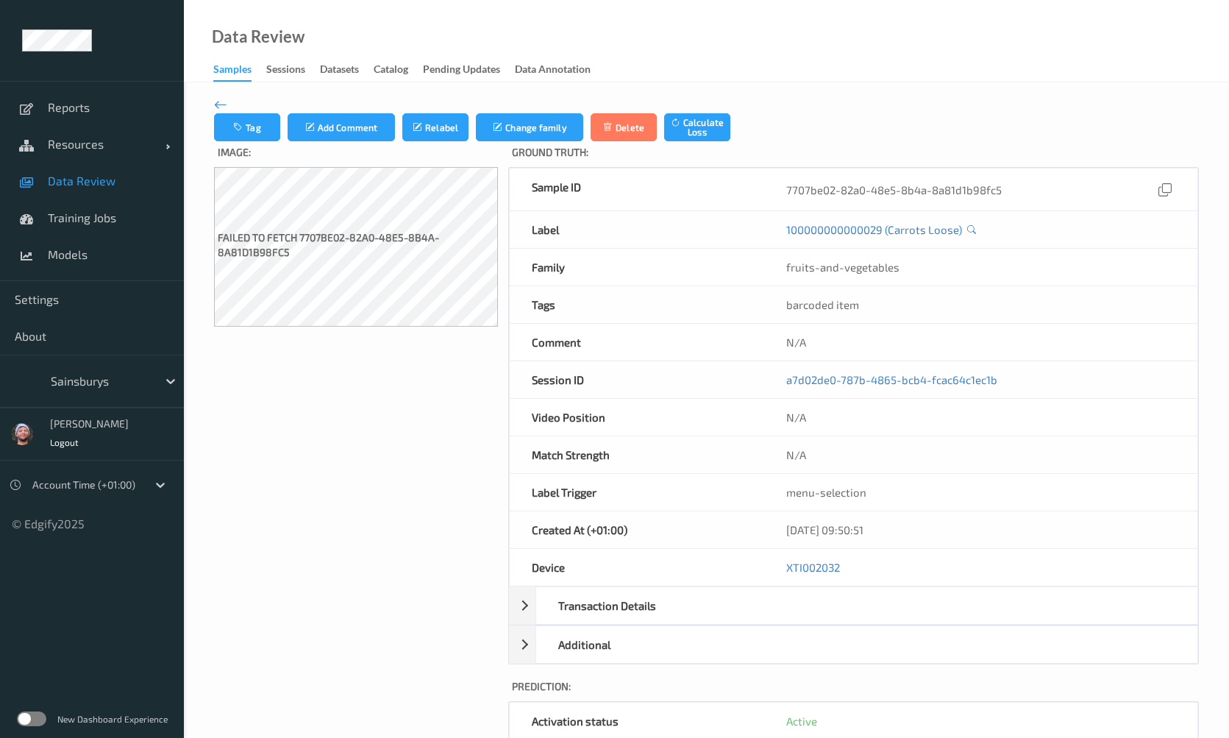 Image resolution: width=1229 pixels, height=738 pixels. I want to click on button: Change family, so click(530, 127).